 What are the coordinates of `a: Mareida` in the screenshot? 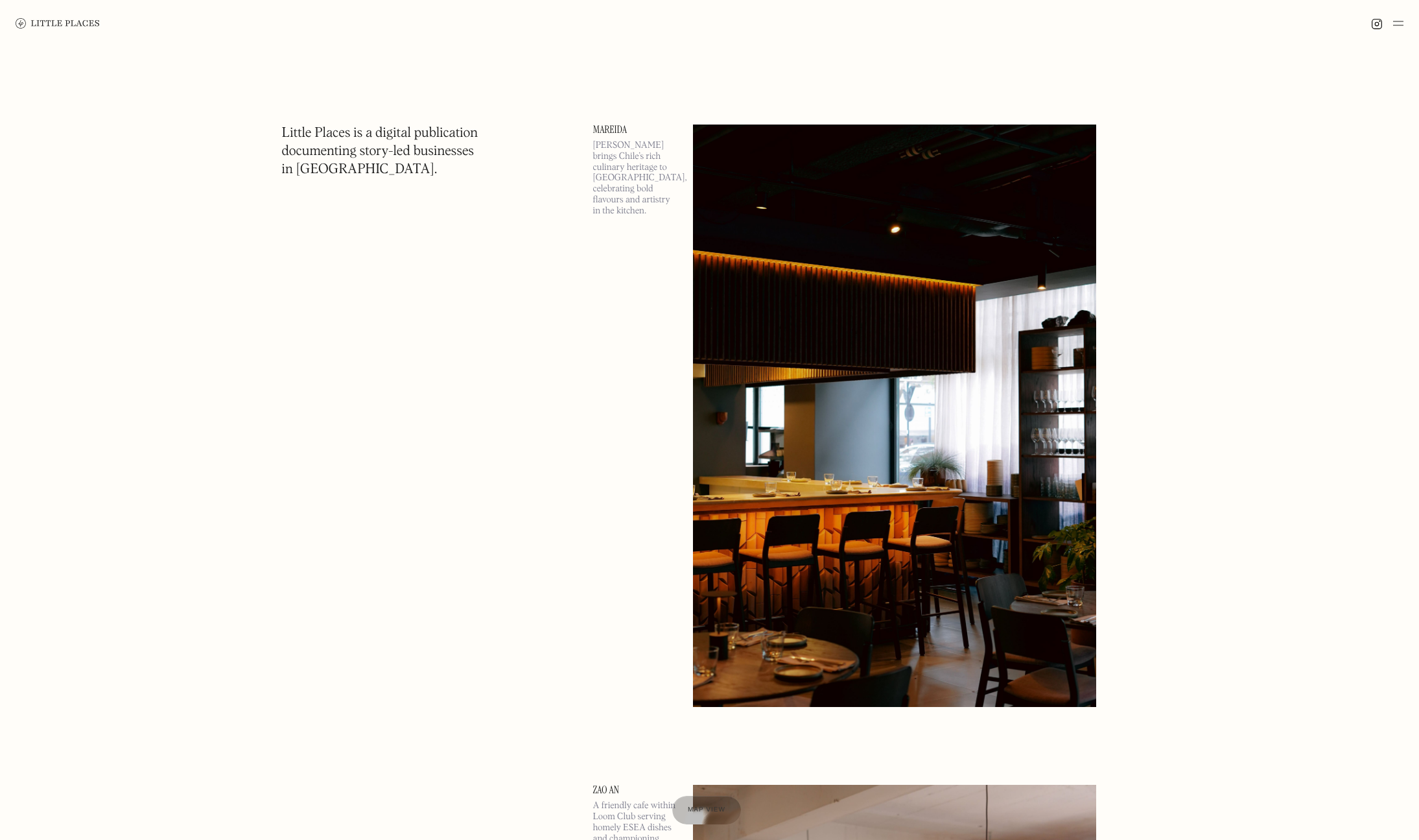 It's located at (635, 130).